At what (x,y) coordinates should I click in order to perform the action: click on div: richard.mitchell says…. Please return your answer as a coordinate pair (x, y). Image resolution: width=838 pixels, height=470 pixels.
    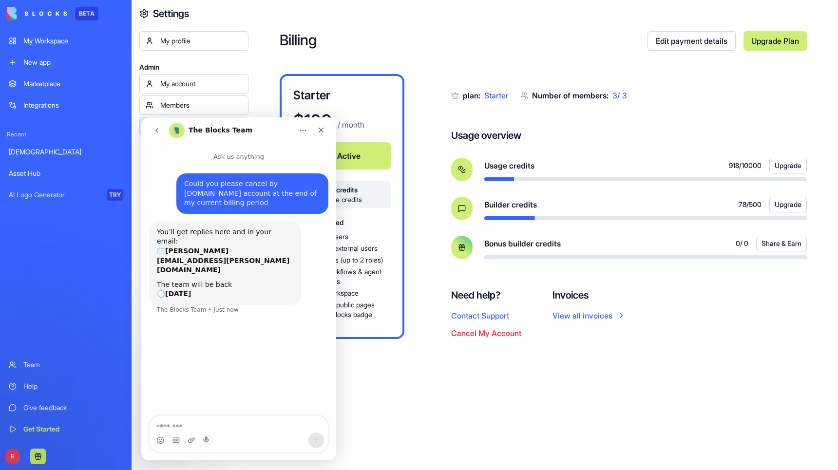
    Looking at the image, I should click on (97, 80).